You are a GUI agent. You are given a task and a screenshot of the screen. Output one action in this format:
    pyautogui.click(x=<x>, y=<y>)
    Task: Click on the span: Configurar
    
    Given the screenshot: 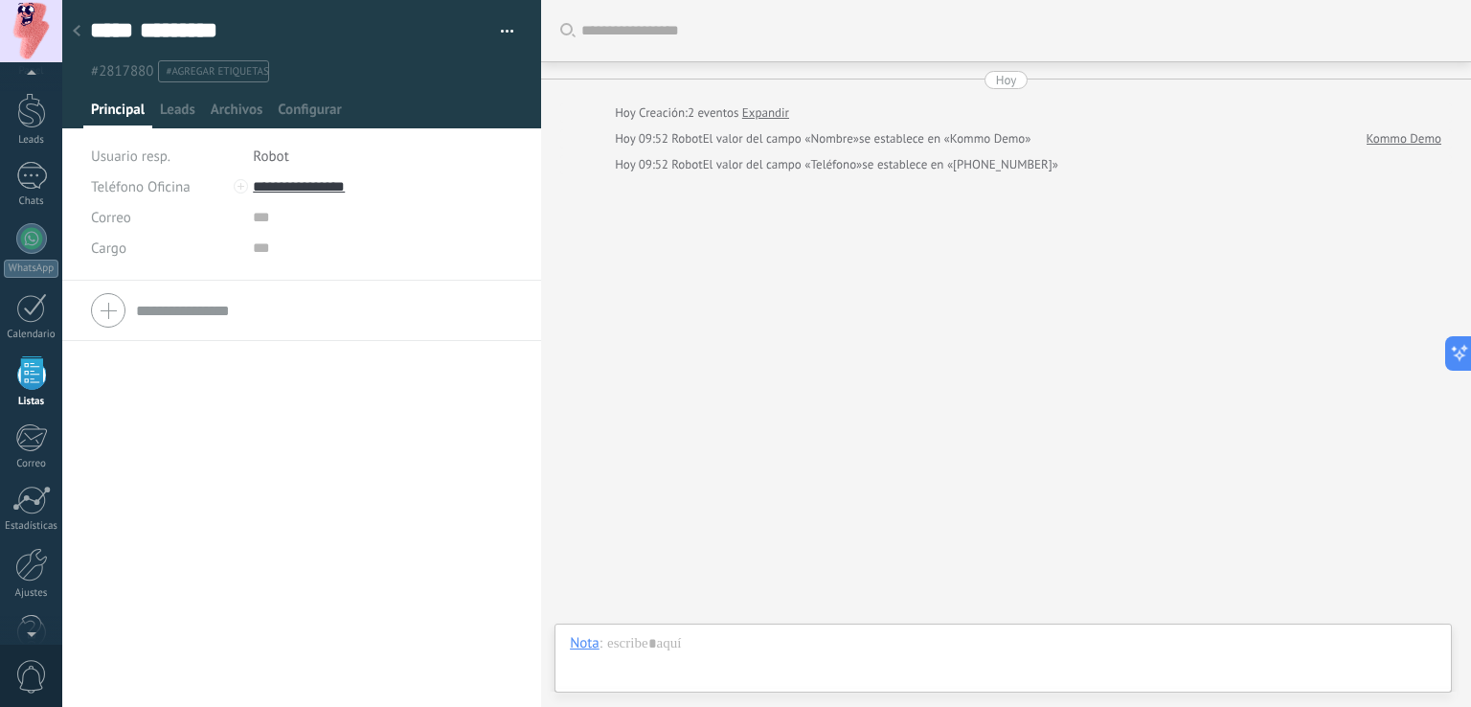 What is the action you would take?
    pyautogui.click(x=309, y=114)
    